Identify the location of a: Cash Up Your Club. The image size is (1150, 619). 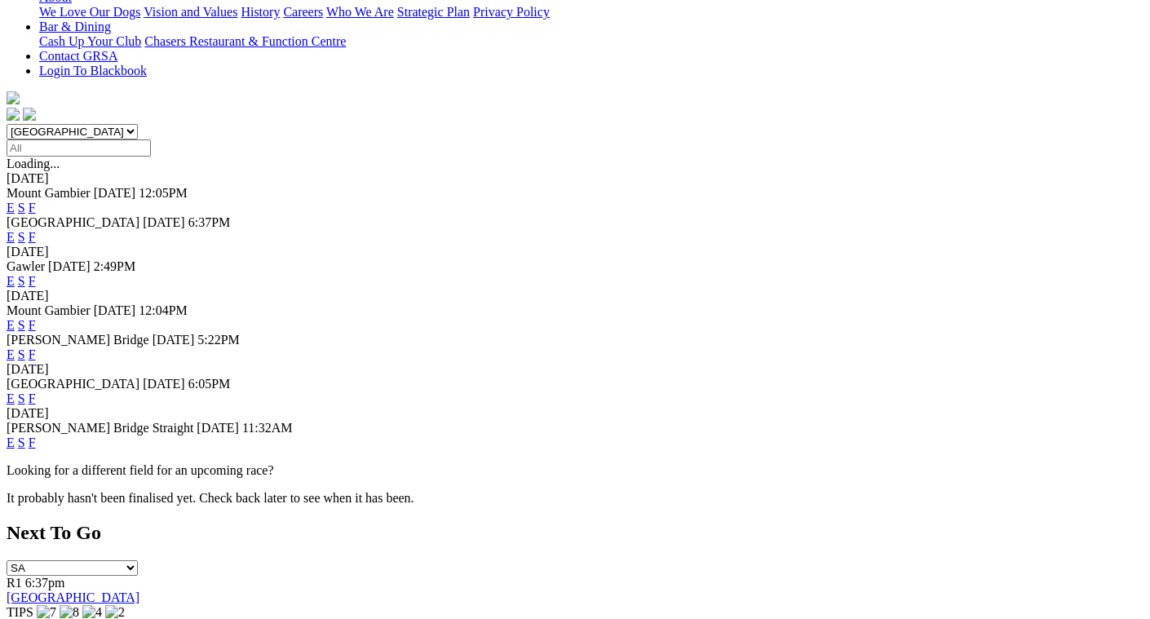
(90, 41).